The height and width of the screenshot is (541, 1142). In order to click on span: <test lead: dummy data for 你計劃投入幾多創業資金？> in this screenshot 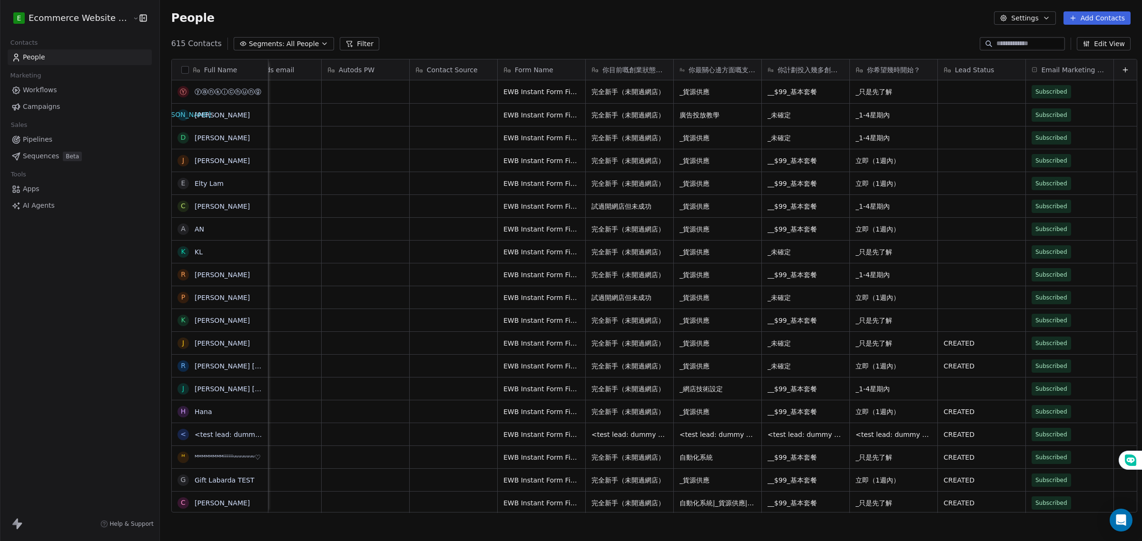, I will do `click(806, 435)`.